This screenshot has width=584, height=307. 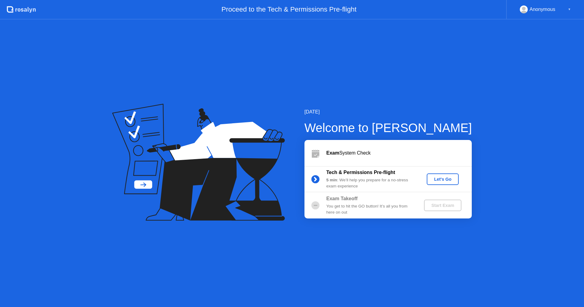 What do you see at coordinates (443, 205) in the screenshot?
I see `button: Start Exam` at bounding box center [443, 205].